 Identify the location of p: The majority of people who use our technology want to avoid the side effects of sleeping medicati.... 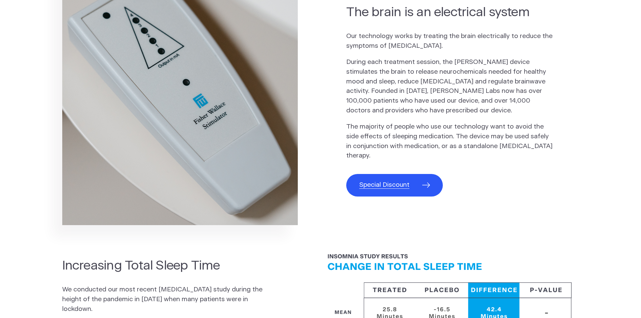
(450, 141).